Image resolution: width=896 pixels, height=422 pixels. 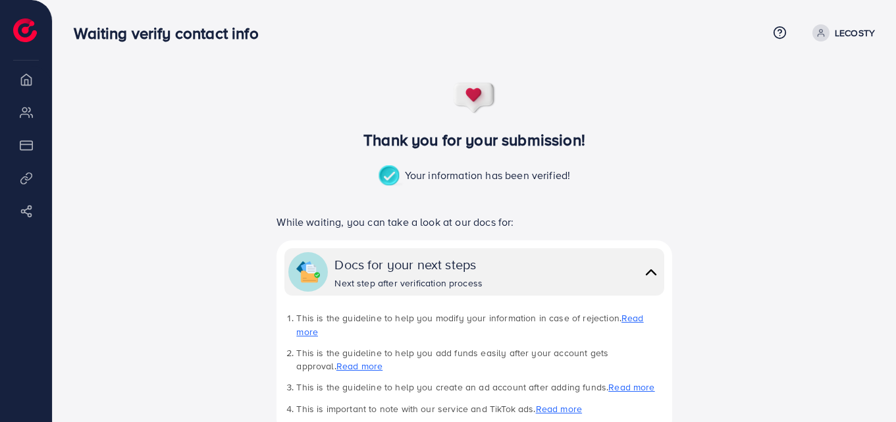 I want to click on p: Your information has been verified!, so click(x=475, y=177).